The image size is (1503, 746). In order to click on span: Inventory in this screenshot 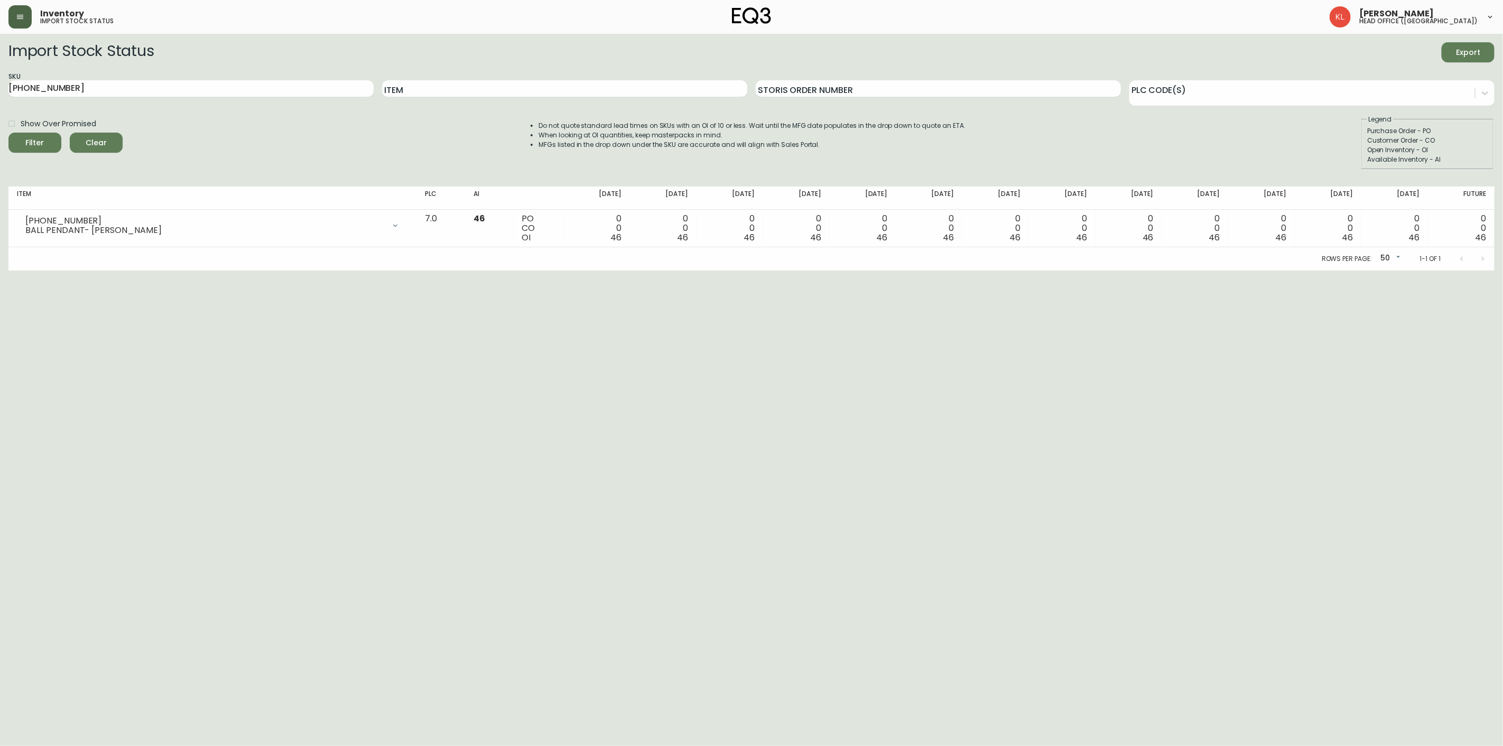, I will do `click(62, 14)`.